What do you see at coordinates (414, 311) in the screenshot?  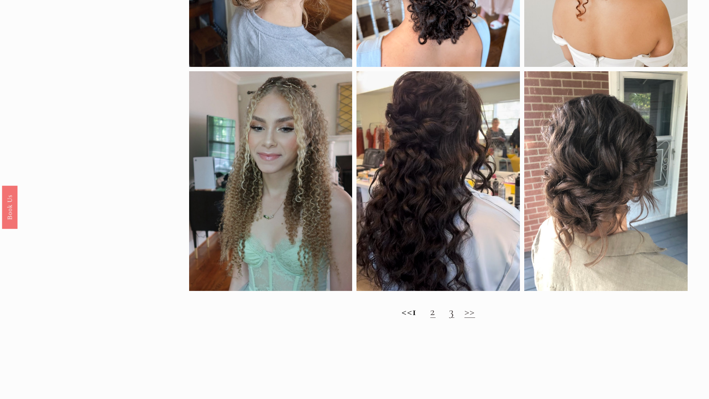 I see `strong: 1` at bounding box center [414, 311].